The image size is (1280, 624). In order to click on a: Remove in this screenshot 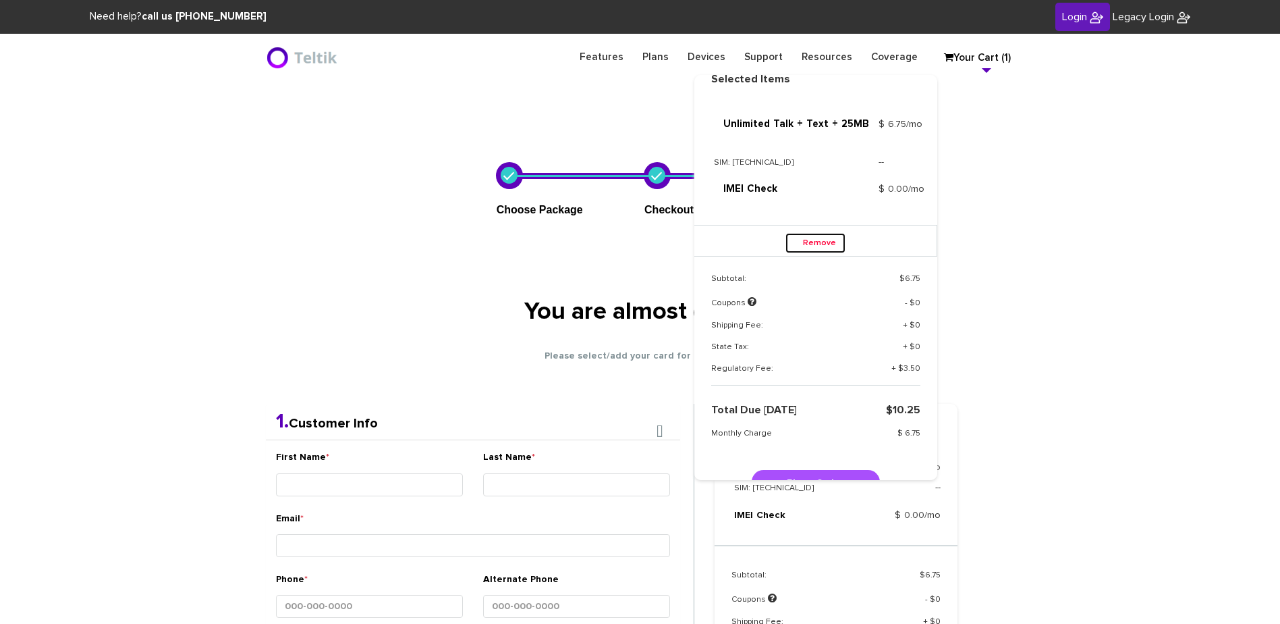, I will do `click(815, 243)`.